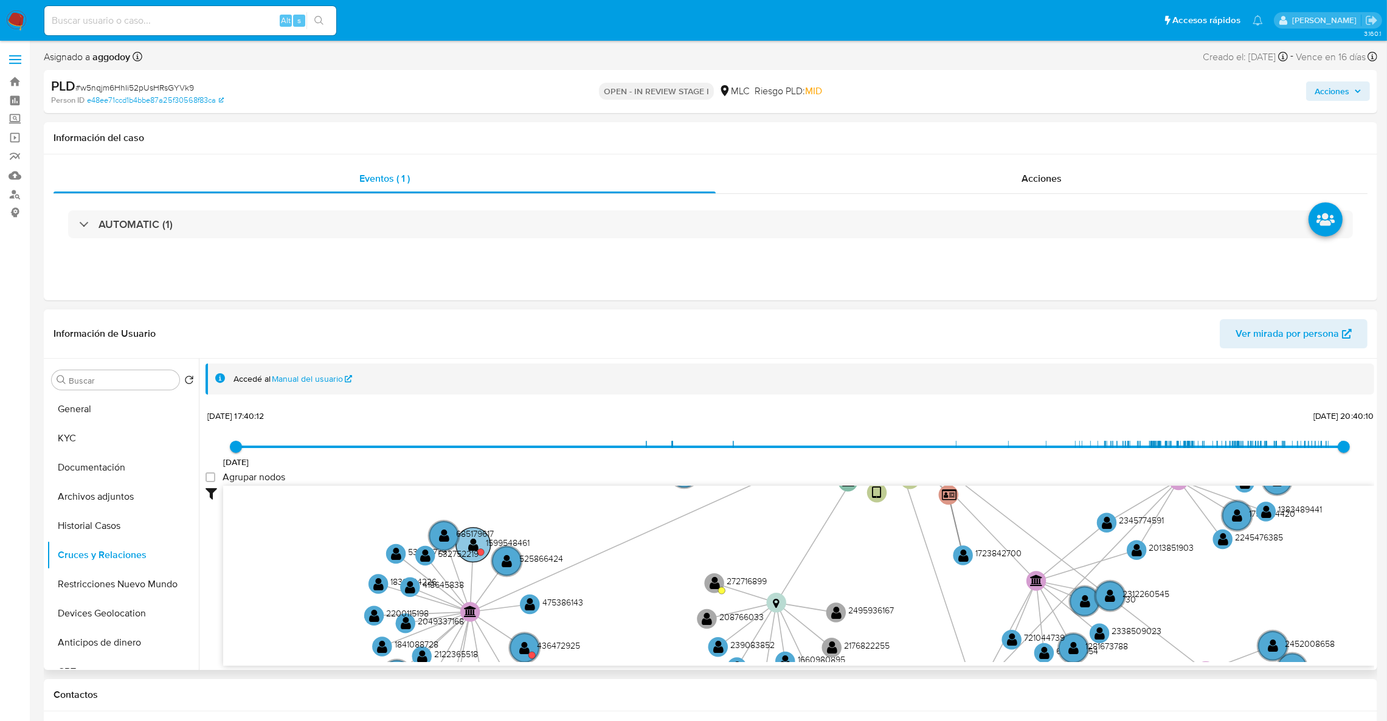 The image size is (1387, 721). Describe the element at coordinates (252, 379) in the screenshot. I see `span: Accedé al` at that location.